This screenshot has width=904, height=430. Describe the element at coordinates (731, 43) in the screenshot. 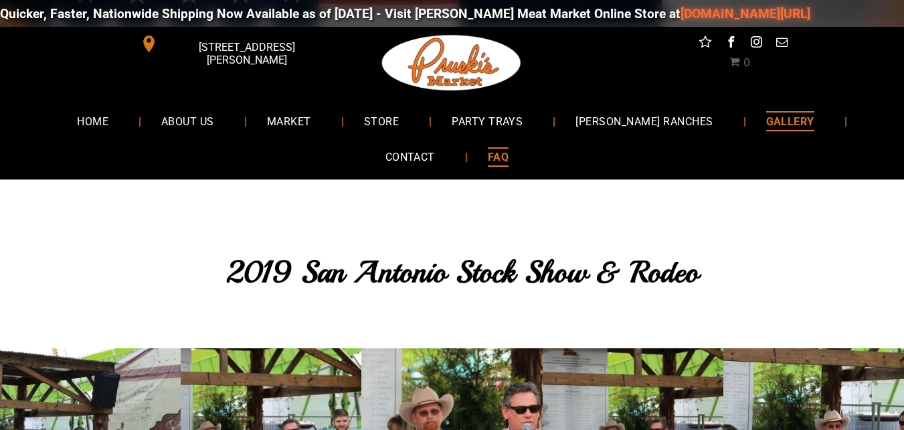

I see `a: facebook` at that location.